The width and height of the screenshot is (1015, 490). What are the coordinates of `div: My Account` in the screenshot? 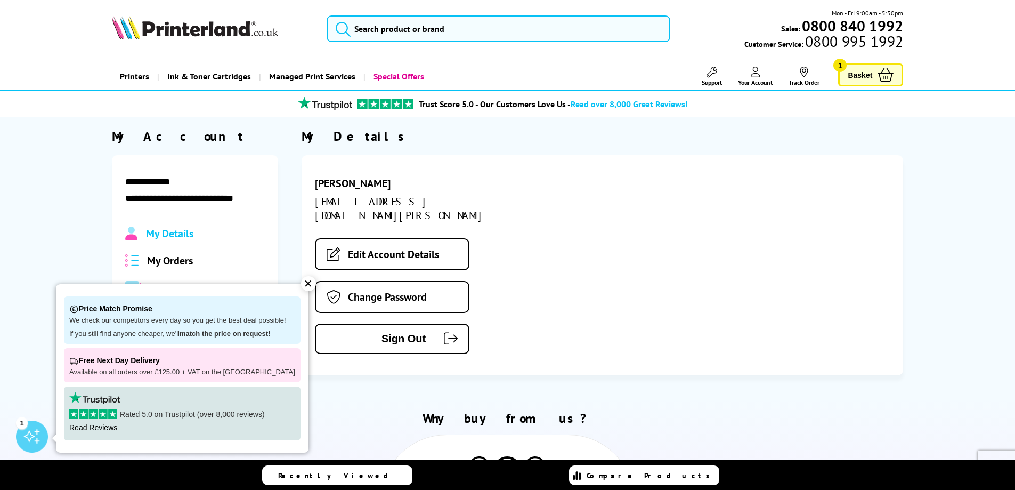 It's located at (195, 136).